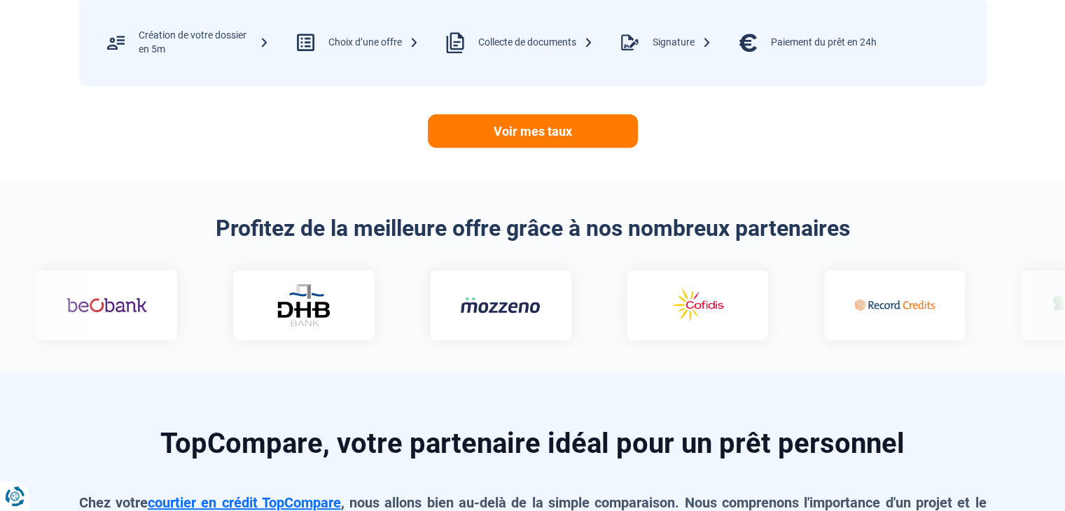 The width and height of the screenshot is (1065, 511). I want to click on div: Collecte de documents, so click(536, 43).